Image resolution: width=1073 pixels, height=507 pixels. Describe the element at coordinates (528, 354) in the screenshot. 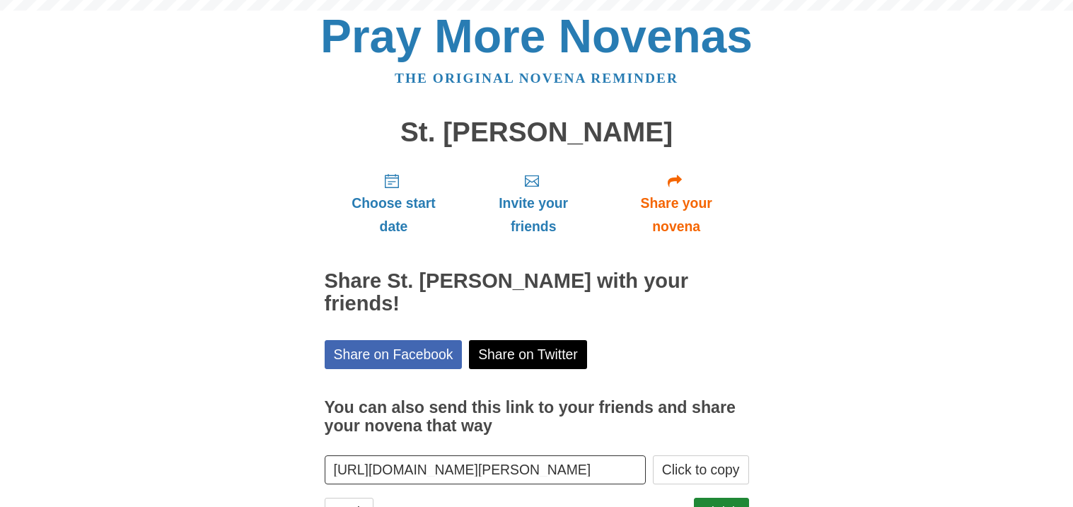

I see `a: Share on Twitter` at that location.